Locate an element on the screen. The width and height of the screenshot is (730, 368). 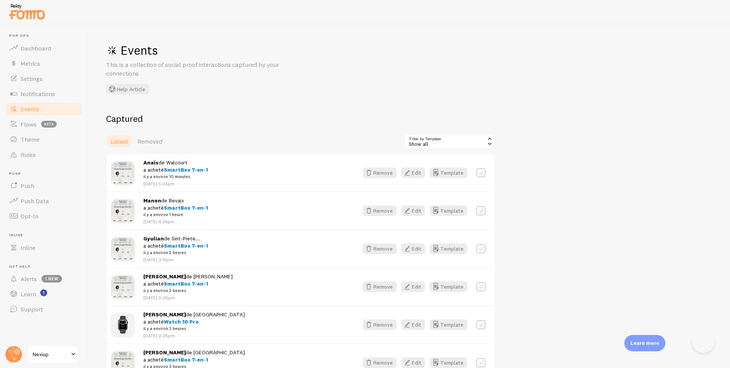
span: de Bevaix a acheté is located at coordinates (176, 208).